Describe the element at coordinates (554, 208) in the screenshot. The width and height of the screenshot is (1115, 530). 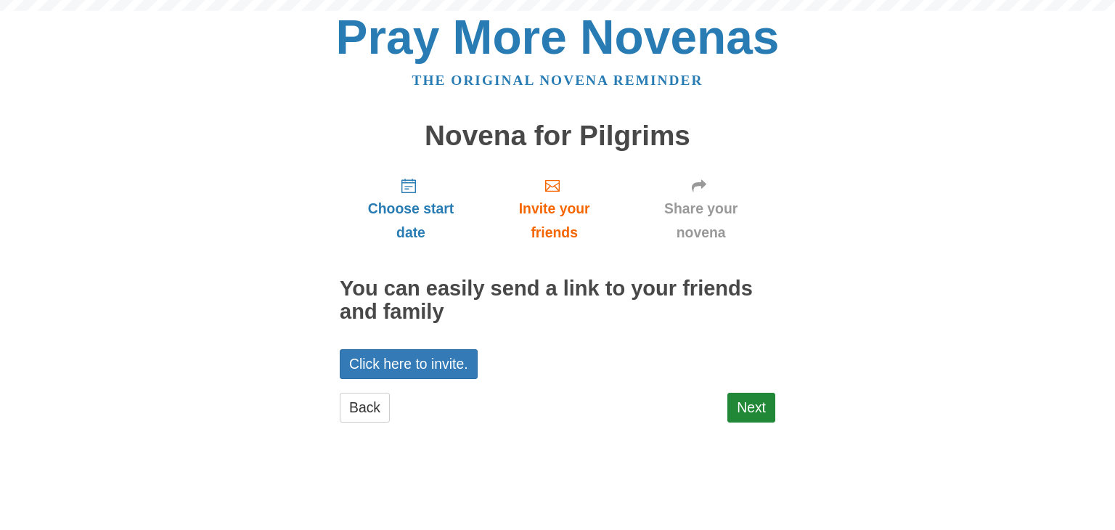
I see `a: Invite your friends` at that location.